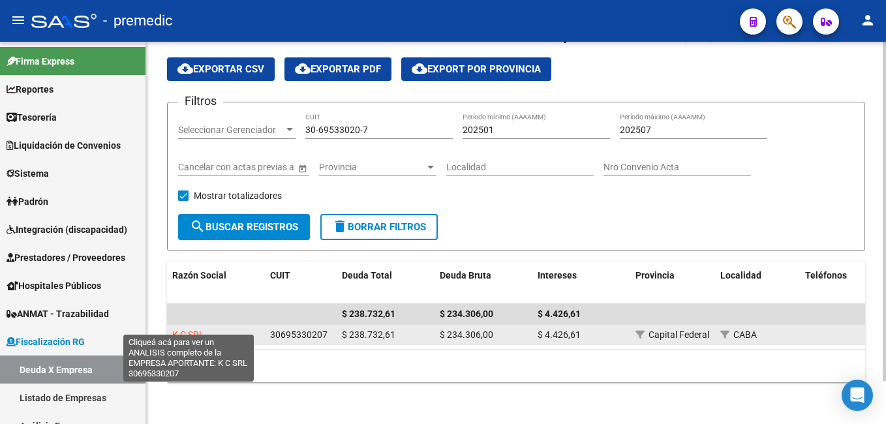  Describe the element at coordinates (340, 226) in the screenshot. I see `mat-icon: delete` at that location.